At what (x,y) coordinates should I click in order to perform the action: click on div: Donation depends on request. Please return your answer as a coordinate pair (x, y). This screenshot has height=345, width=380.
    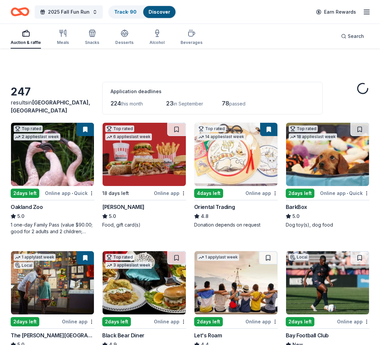
    Looking at the image, I should click on (236, 225).